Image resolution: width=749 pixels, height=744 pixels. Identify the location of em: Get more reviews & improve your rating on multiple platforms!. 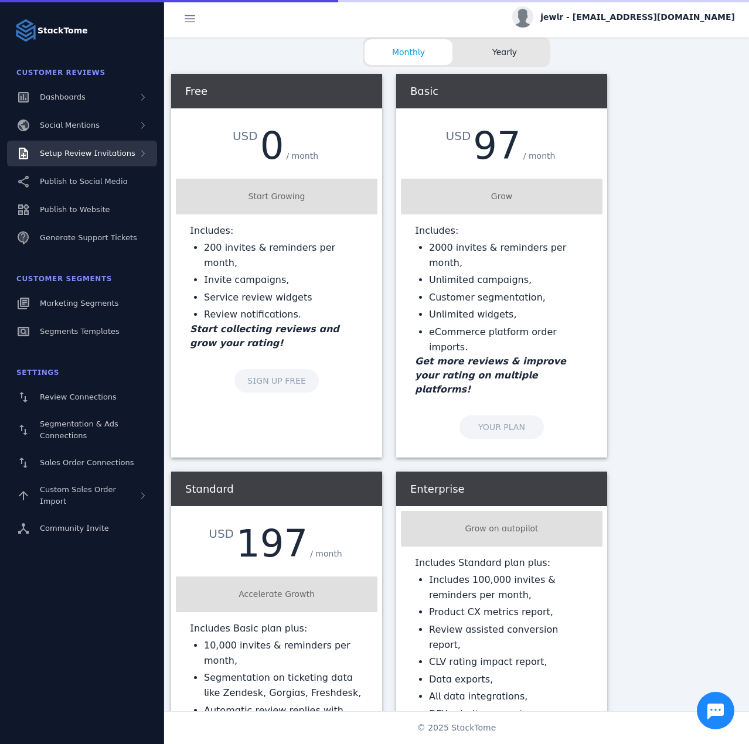
(490, 375).